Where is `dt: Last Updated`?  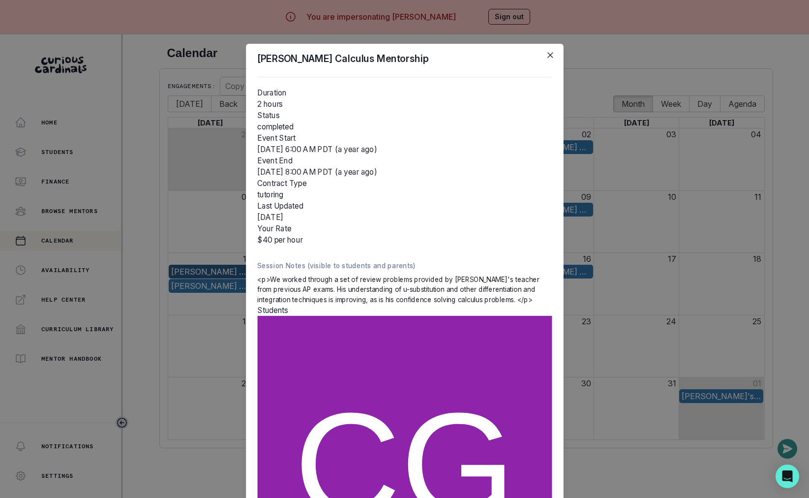
dt: Last Updated is located at coordinates (405, 206).